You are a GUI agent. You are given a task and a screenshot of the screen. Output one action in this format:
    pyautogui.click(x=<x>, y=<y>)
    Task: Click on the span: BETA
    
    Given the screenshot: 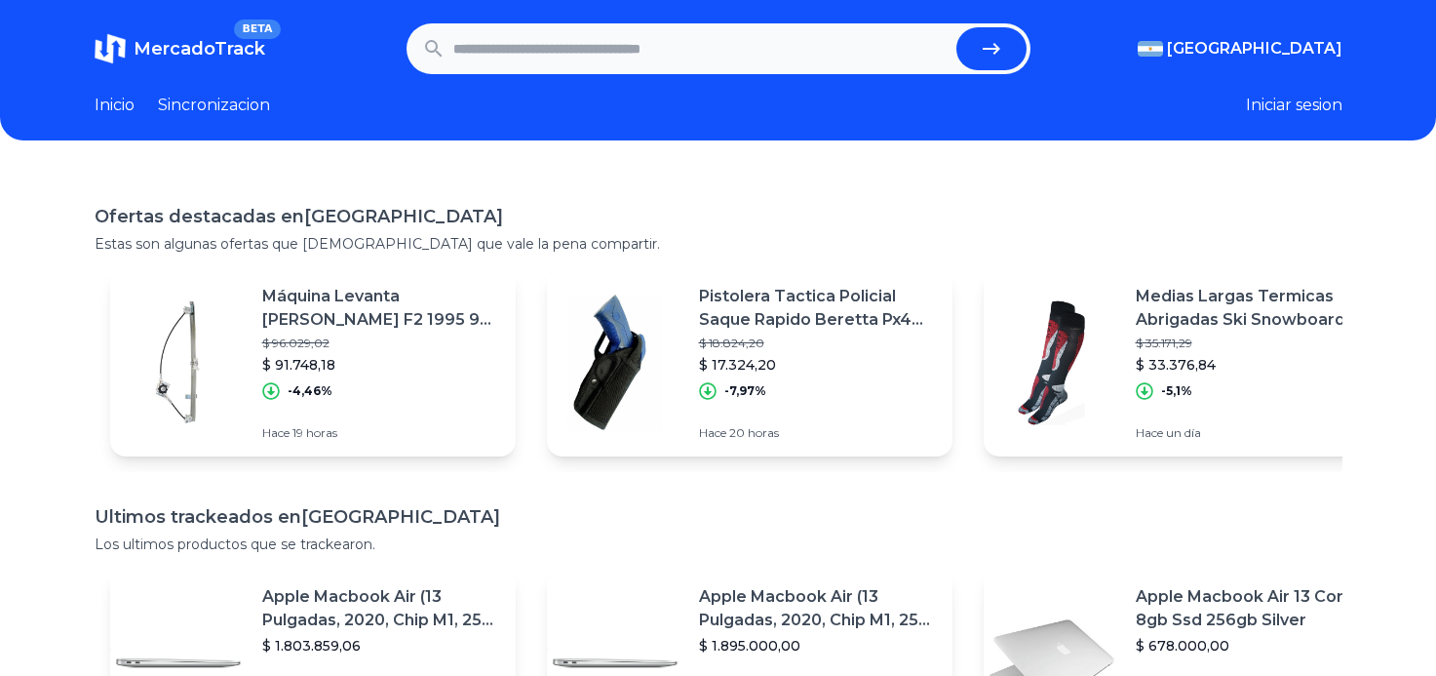 What is the action you would take?
    pyautogui.click(x=256, y=29)
    